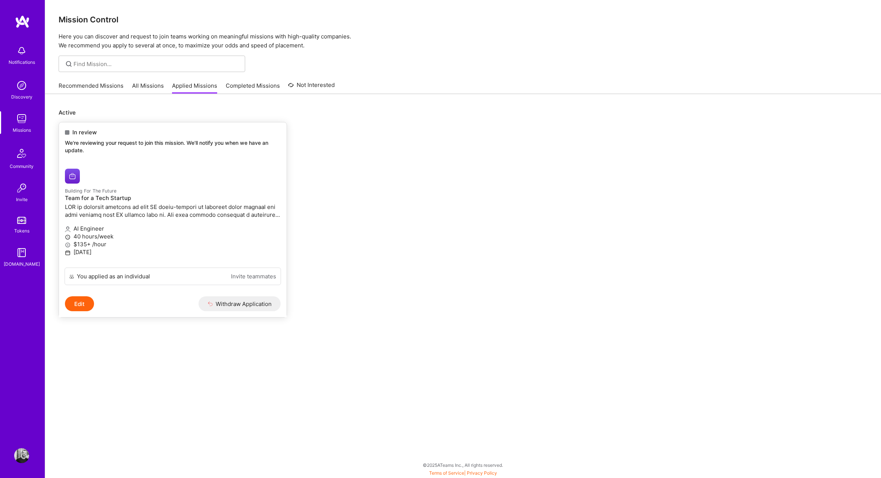  I want to click on div: Tokens, so click(22, 231).